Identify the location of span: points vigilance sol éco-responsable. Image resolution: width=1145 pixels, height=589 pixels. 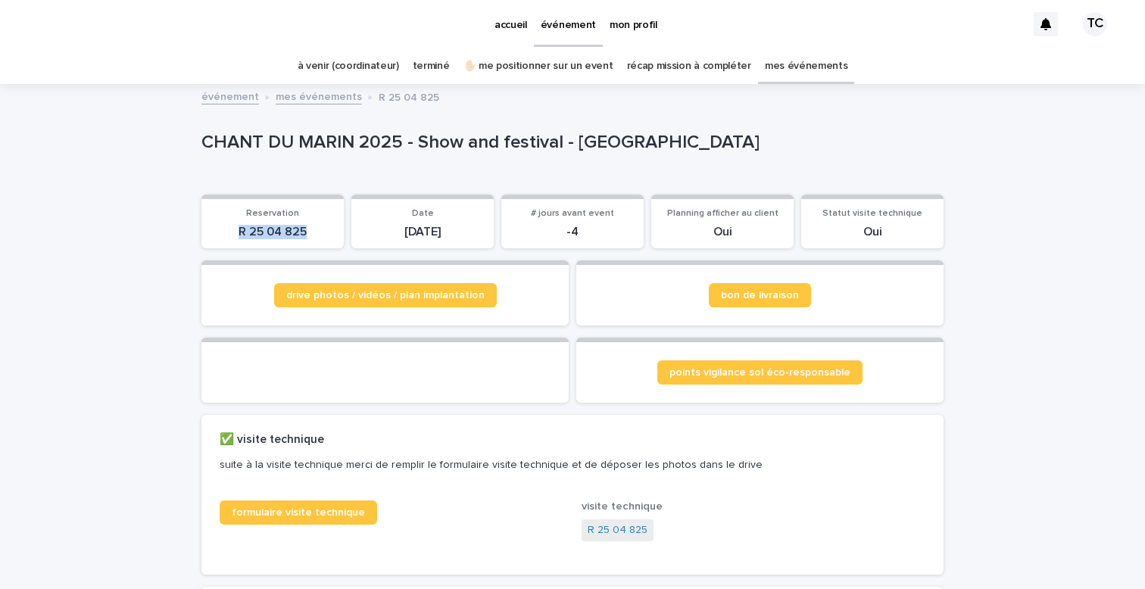
(760, 373).